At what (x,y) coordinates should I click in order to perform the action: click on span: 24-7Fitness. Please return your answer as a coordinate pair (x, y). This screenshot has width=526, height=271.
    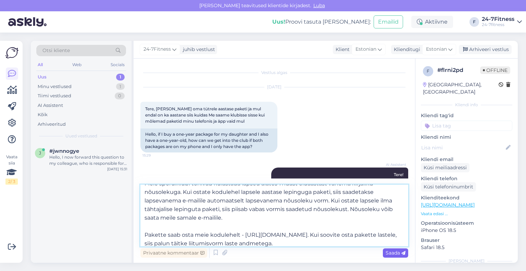
    Looking at the image, I should click on (157, 49).